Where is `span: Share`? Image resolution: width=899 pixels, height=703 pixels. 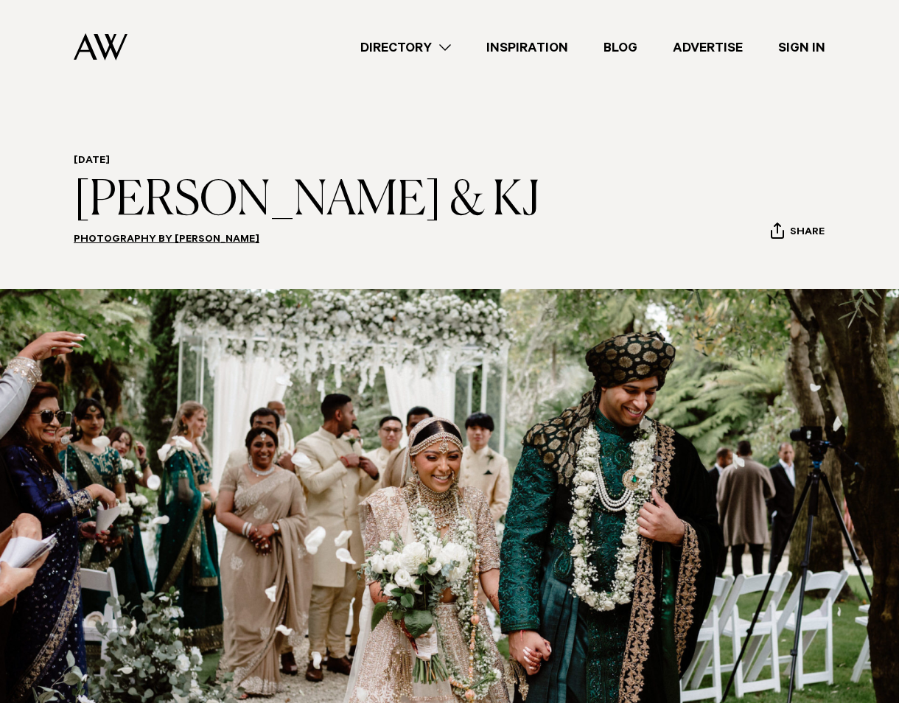
span: Share is located at coordinates (807, 233).